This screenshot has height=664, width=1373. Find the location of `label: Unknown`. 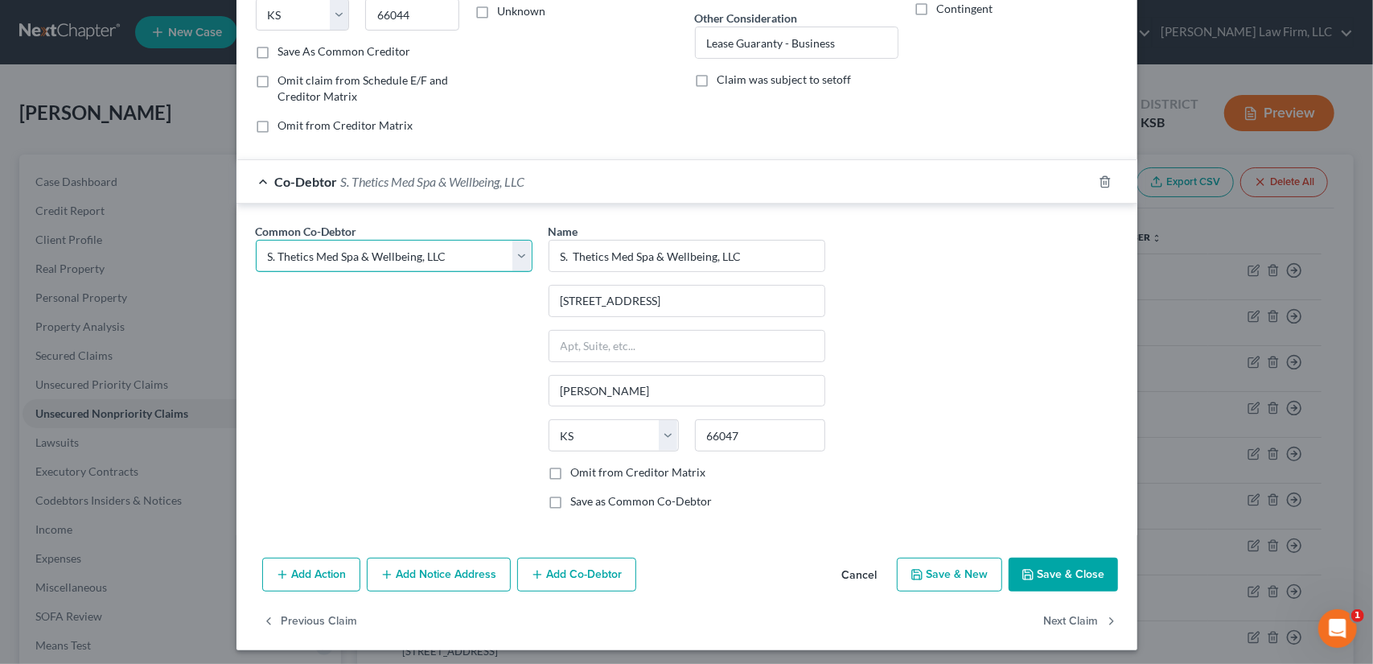

label: Unknown is located at coordinates (522, 11).